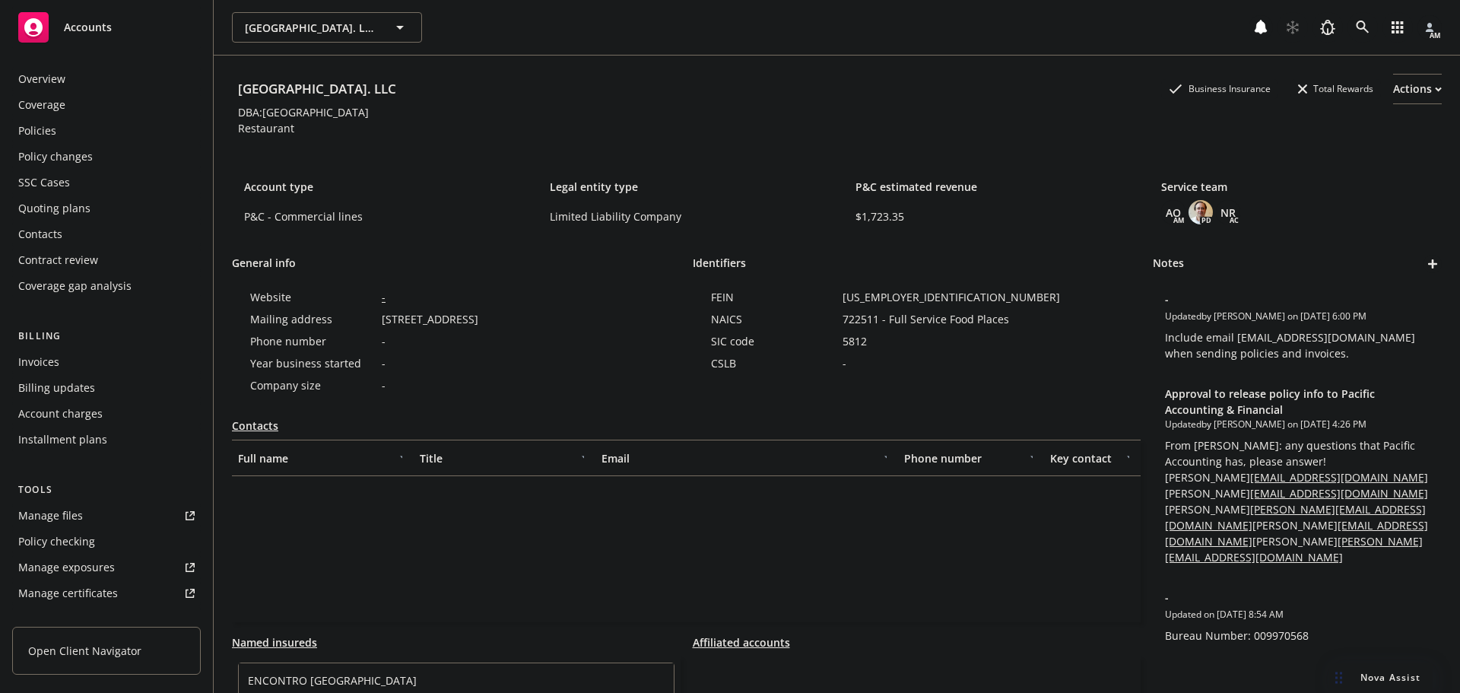  Describe the element at coordinates (106, 362) in the screenshot. I see `a: Invoices` at that location.